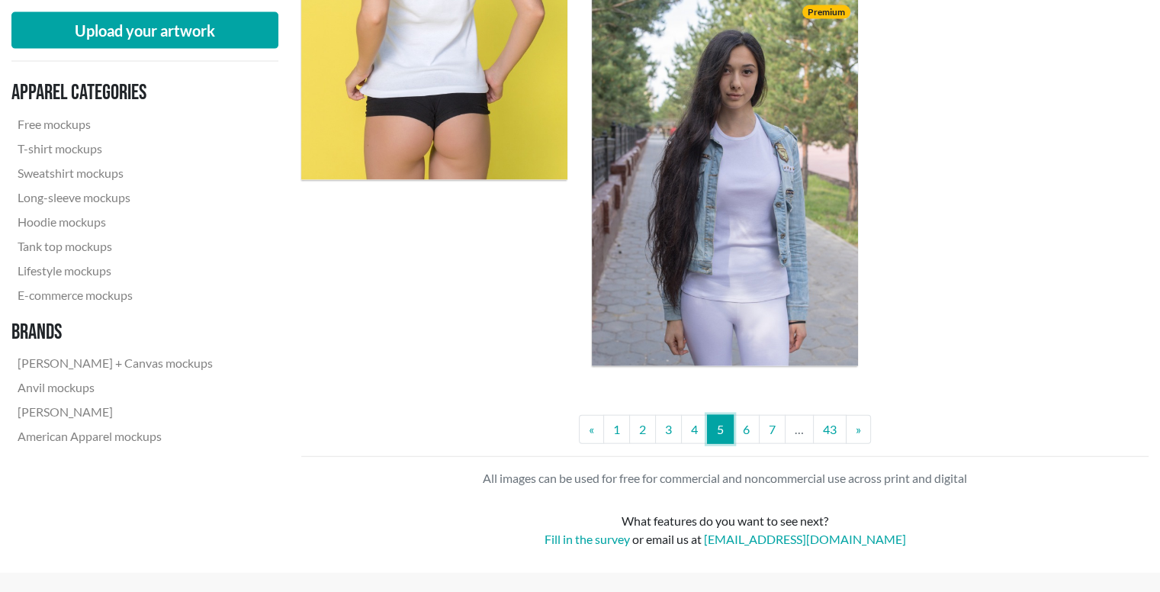 Image resolution: width=1160 pixels, height=592 pixels. I want to click on a: 6, so click(746, 429).